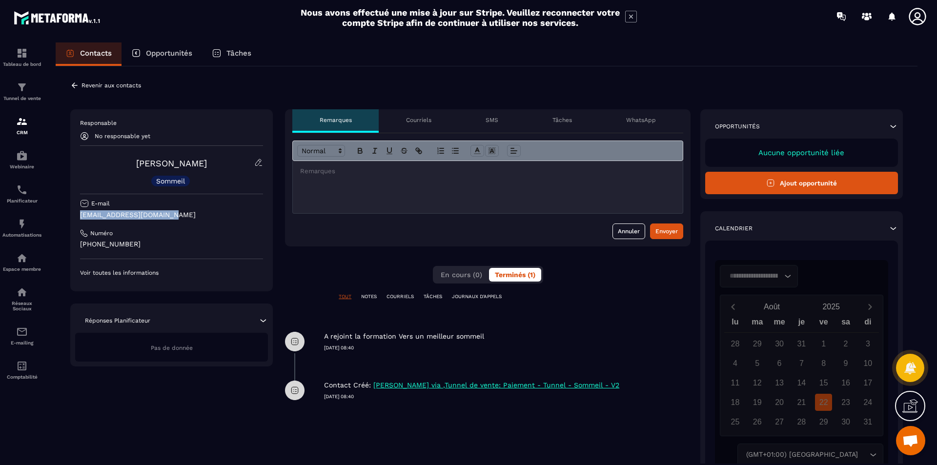 This screenshot has height=465, width=937. I want to click on p: No responsable yet, so click(123, 136).